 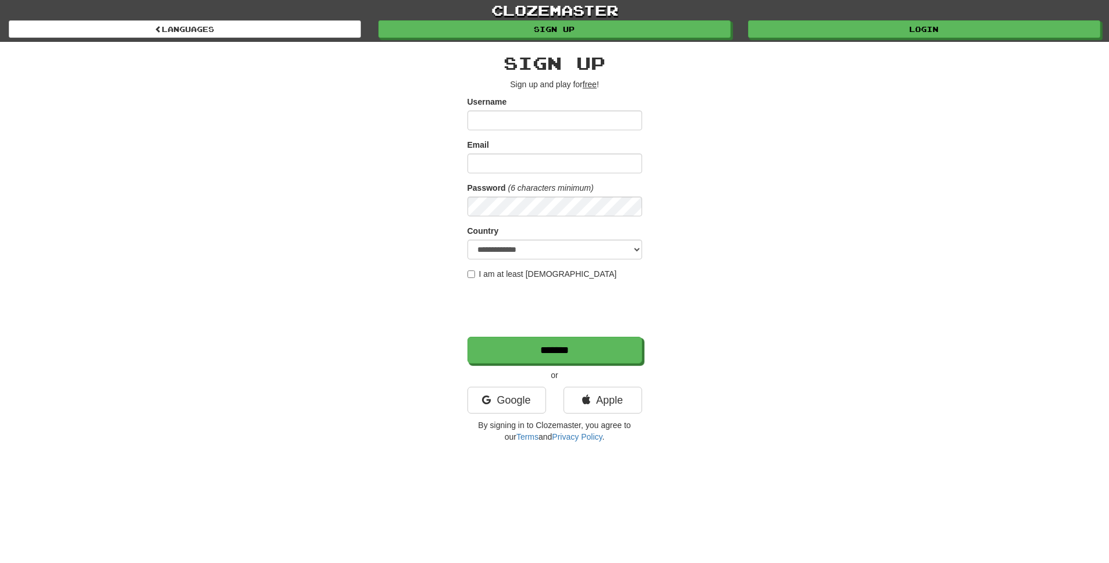 I want to click on p: By signing in to Clozemaster, you agree to our and ., so click(x=555, y=431).